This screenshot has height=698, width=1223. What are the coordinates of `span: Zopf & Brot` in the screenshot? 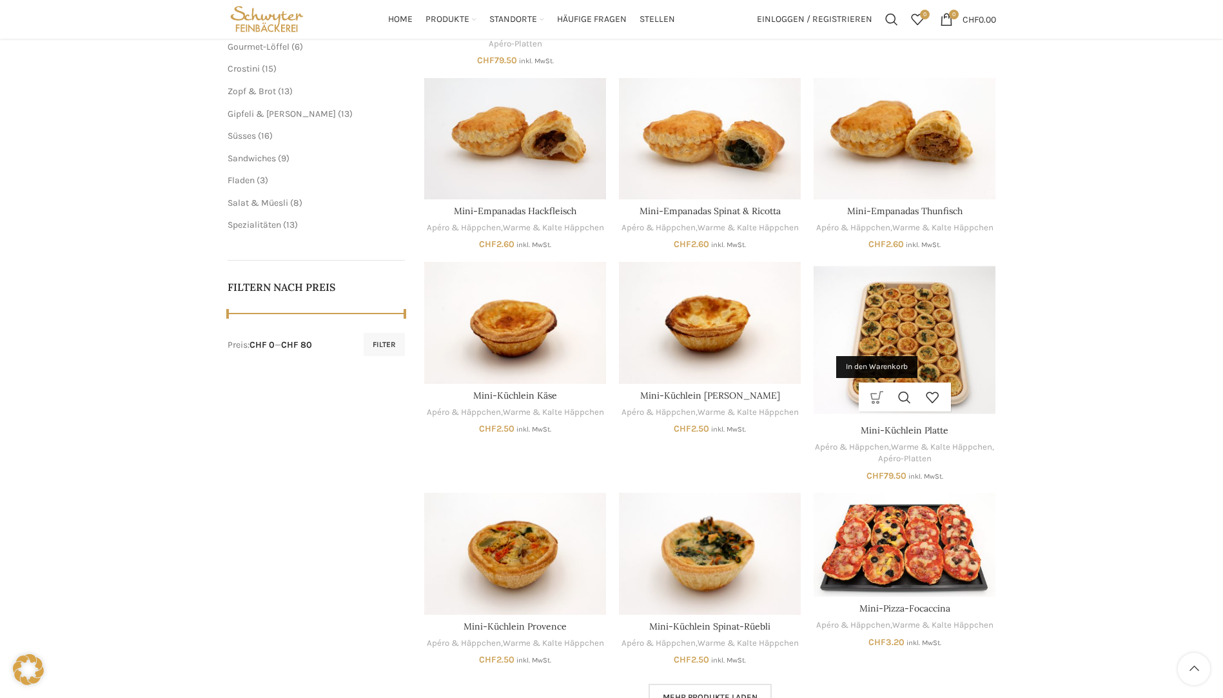 It's located at (251, 91).